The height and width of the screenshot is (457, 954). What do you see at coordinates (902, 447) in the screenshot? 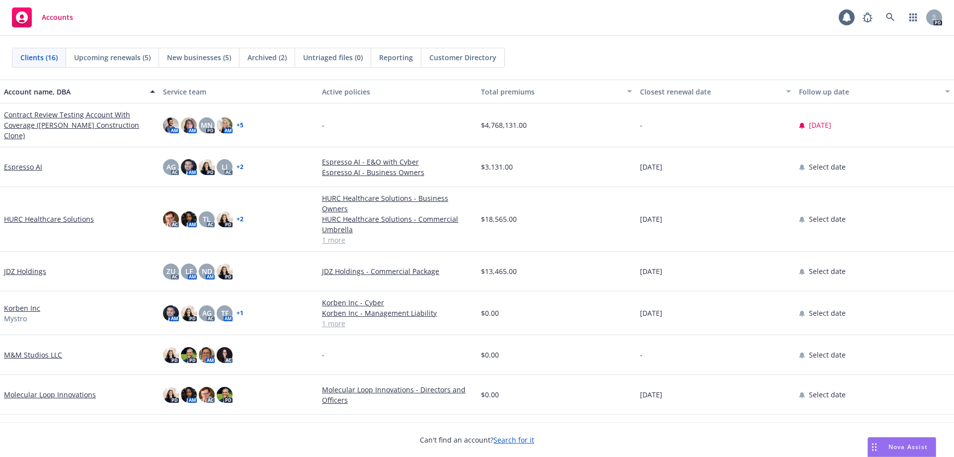
I see `button: Nova Assist` at bounding box center [902, 447].